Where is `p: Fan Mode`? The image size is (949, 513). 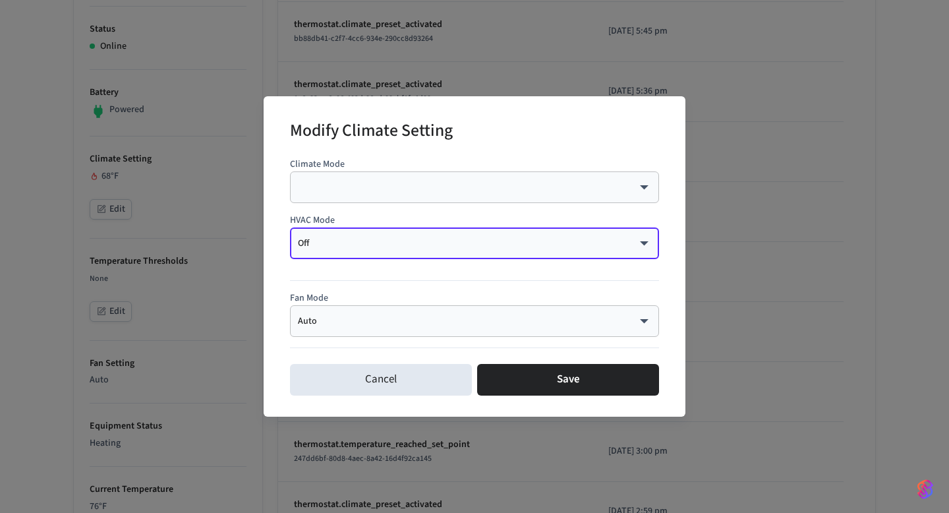 p: Fan Mode is located at coordinates (474, 298).